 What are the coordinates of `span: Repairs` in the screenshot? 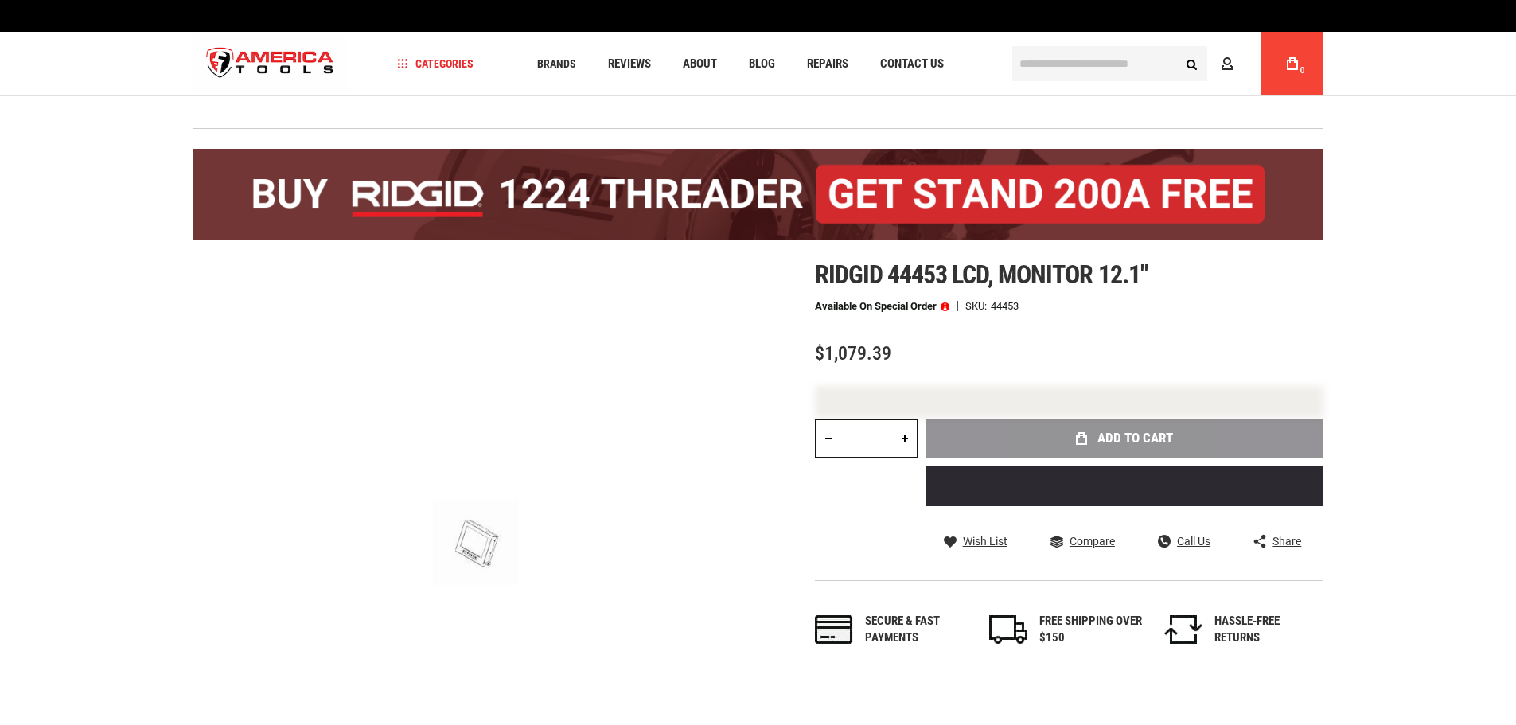 It's located at (827, 64).